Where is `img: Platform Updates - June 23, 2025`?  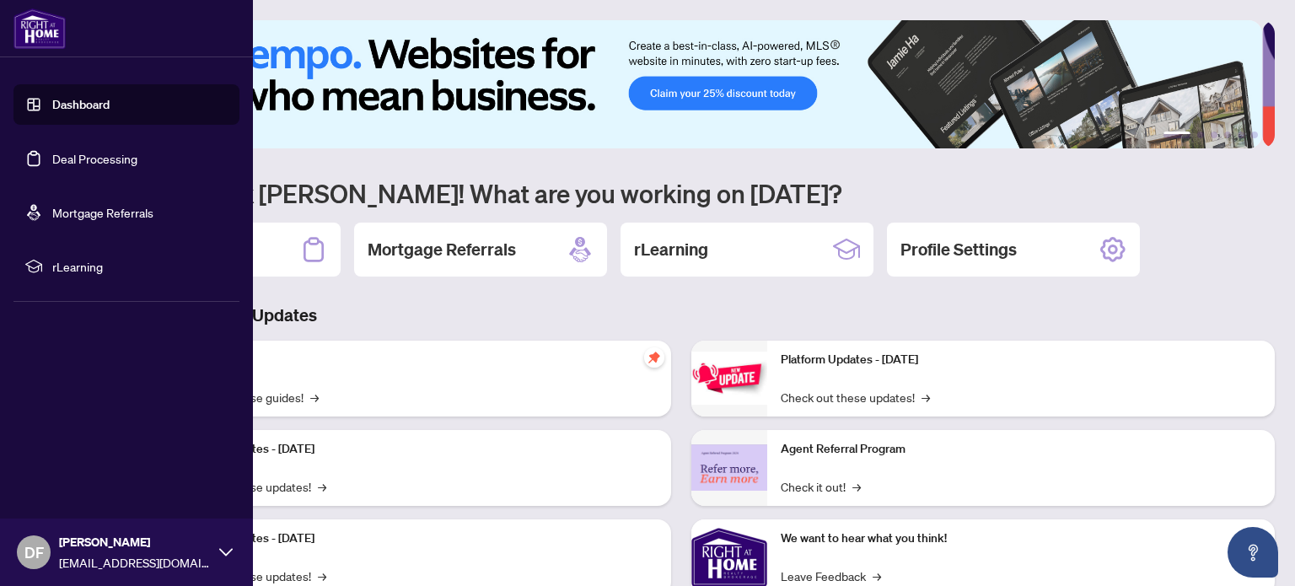
img: Platform Updates - June 23, 2025 is located at coordinates (729, 378).